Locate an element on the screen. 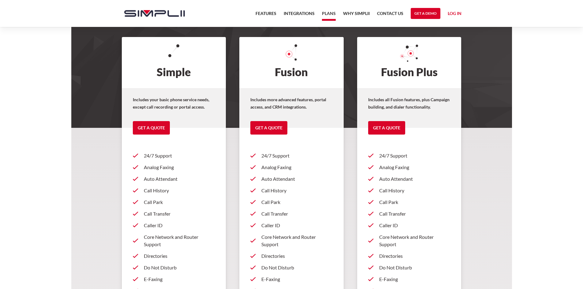  a: Features is located at coordinates (266, 15).